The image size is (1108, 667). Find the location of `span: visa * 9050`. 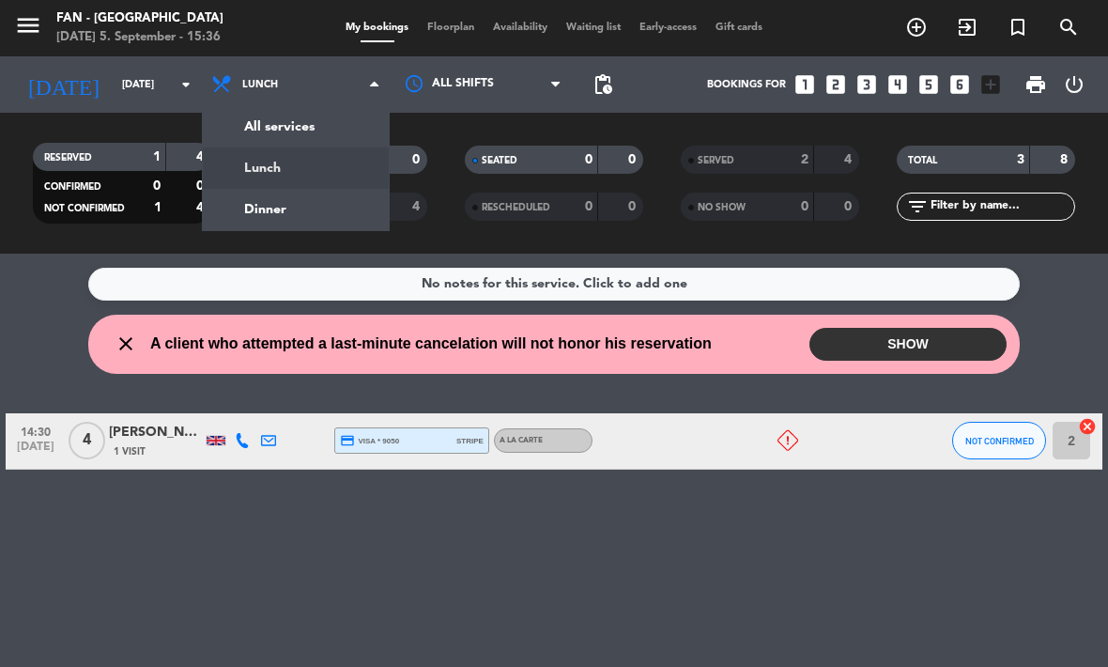

span: visa * 9050 is located at coordinates (369, 440).